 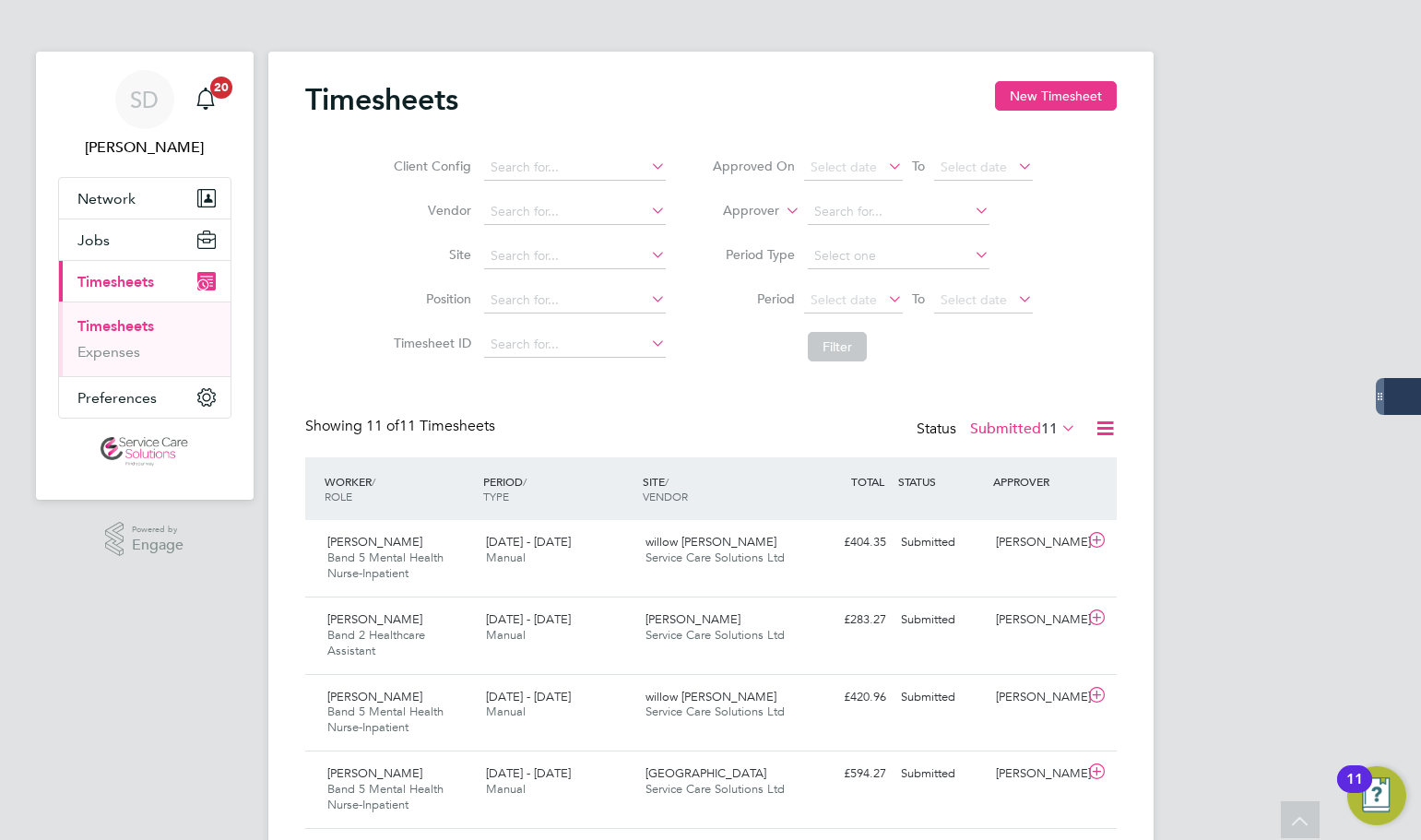 What do you see at coordinates (144, 452) in the screenshot?
I see `img: servicecare-logo-retina.png` at bounding box center [144, 452].